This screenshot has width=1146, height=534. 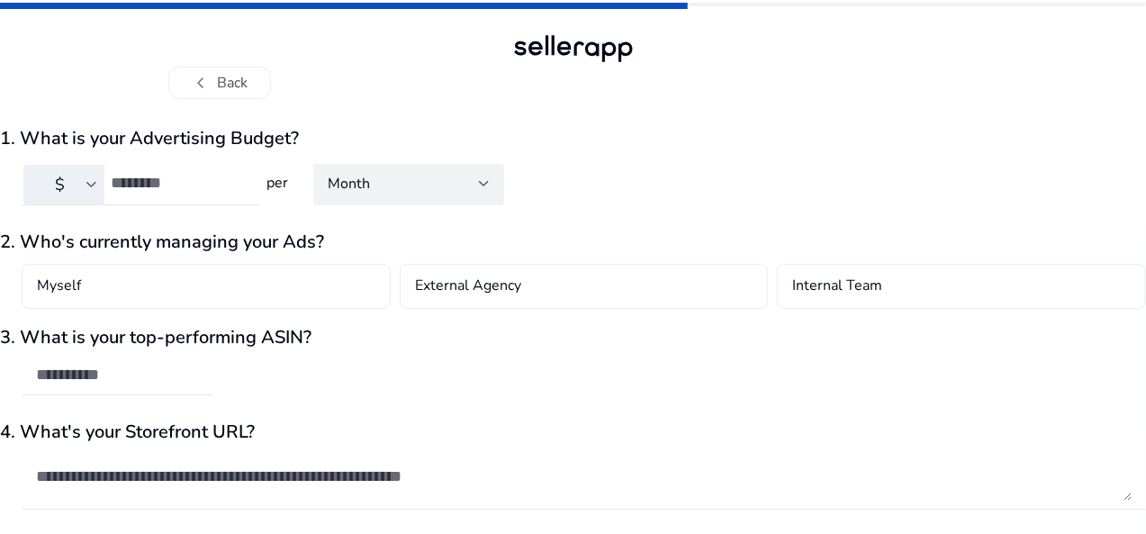 What do you see at coordinates (468, 286) in the screenshot?
I see `h4: External Agency` at bounding box center [468, 286].